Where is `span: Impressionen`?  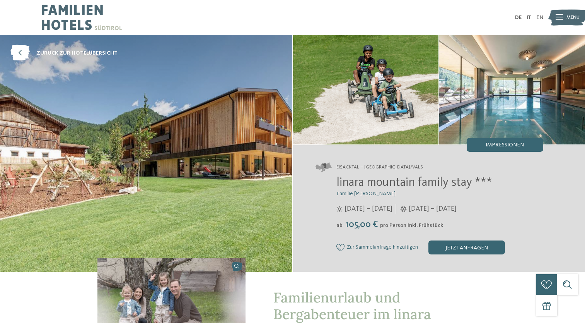
span: Impressionen is located at coordinates (505, 145).